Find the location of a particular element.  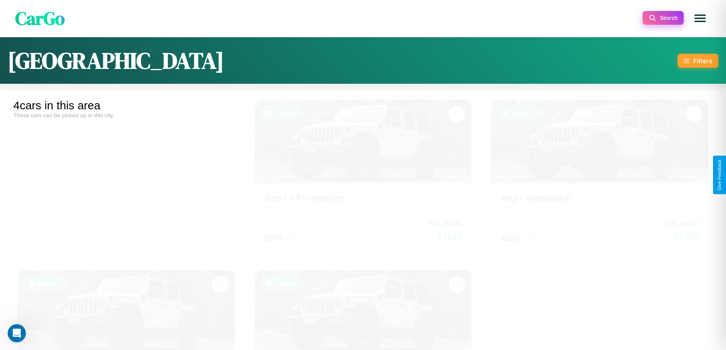

span: $ 190 is located at coordinates (273, 231).